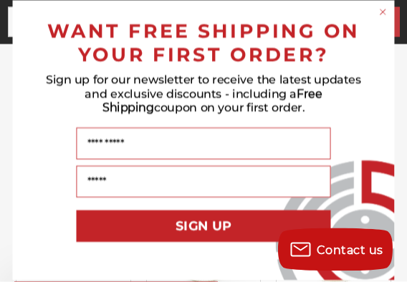 Image resolution: width=407 pixels, height=282 pixels. Describe the element at coordinates (204, 227) in the screenshot. I see `button: SIGN UP` at that location.